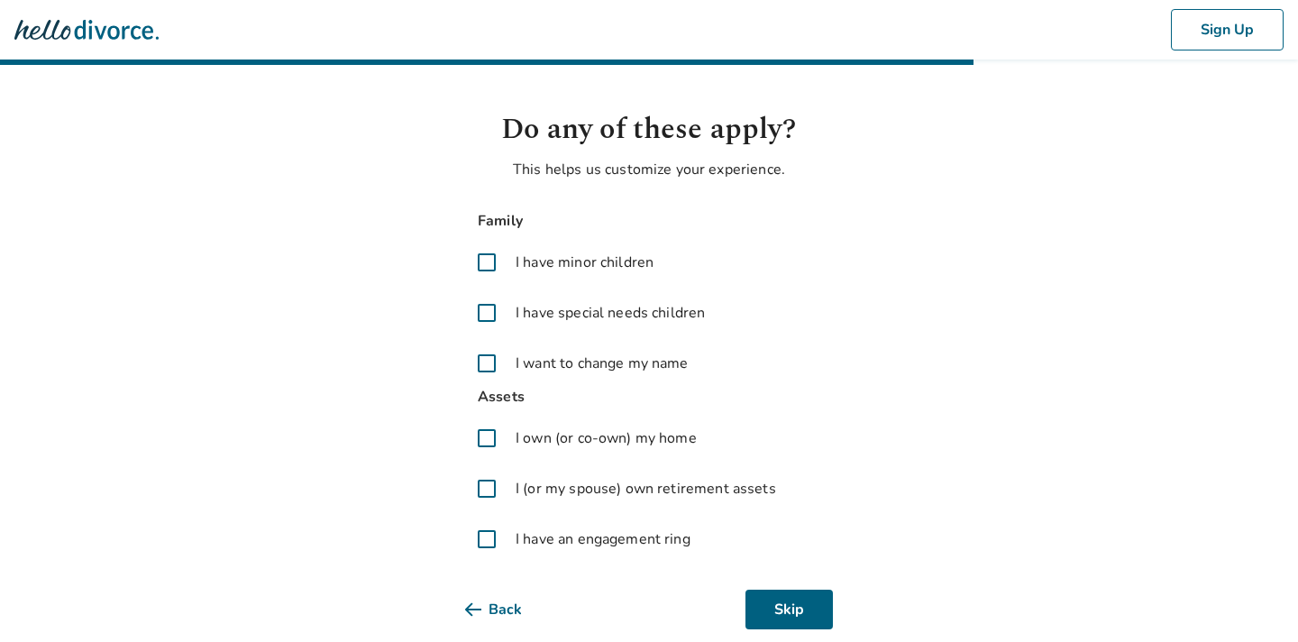 The image size is (1298, 642). What do you see at coordinates (789, 609) in the screenshot?
I see `button: Skip` at bounding box center [789, 609].